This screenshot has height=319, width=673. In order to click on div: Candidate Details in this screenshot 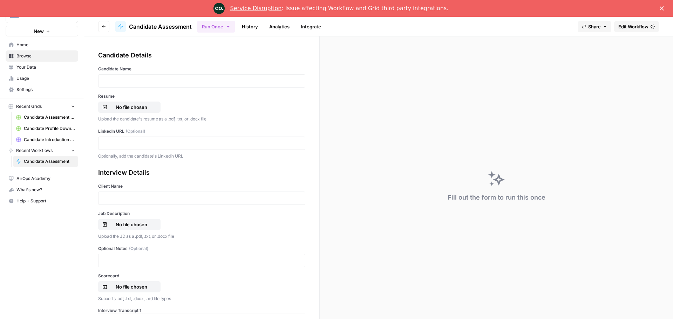, I will do `click(202, 55)`.